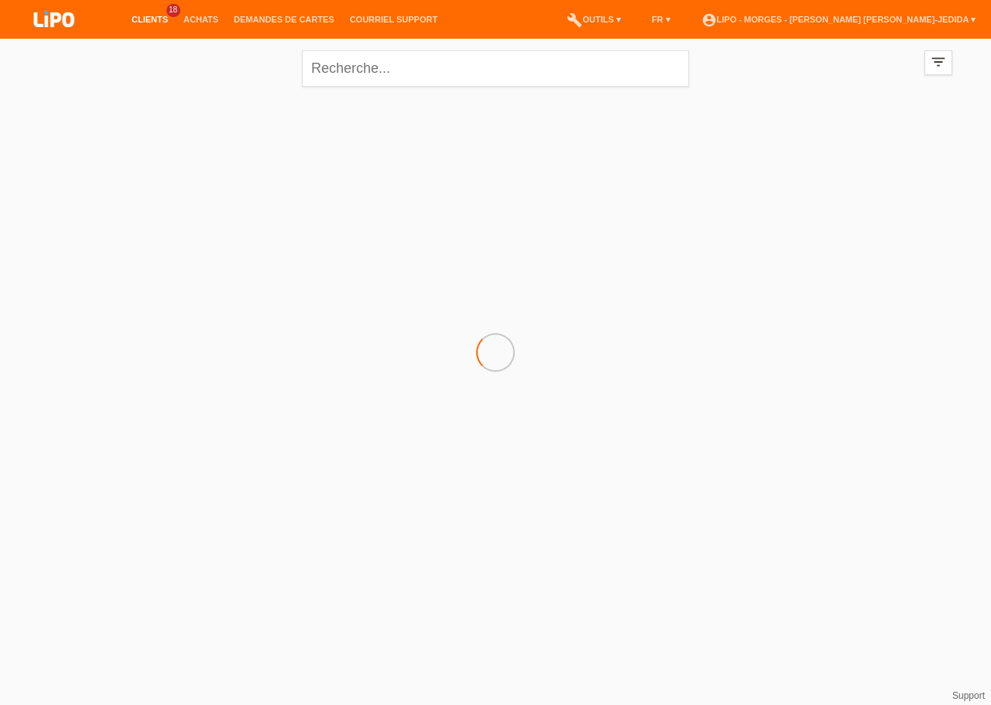  Describe the element at coordinates (969, 696) in the screenshot. I see `a: Support` at that location.